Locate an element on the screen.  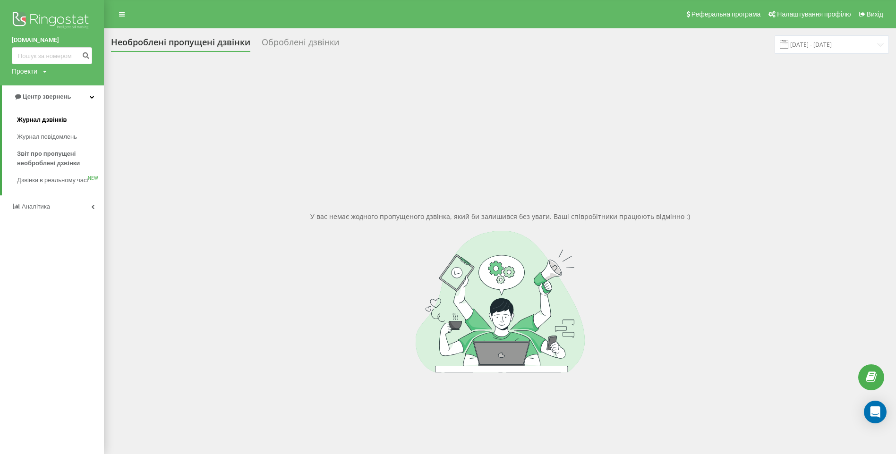
a: Дзвінки в реальному часіNEW is located at coordinates (60, 180).